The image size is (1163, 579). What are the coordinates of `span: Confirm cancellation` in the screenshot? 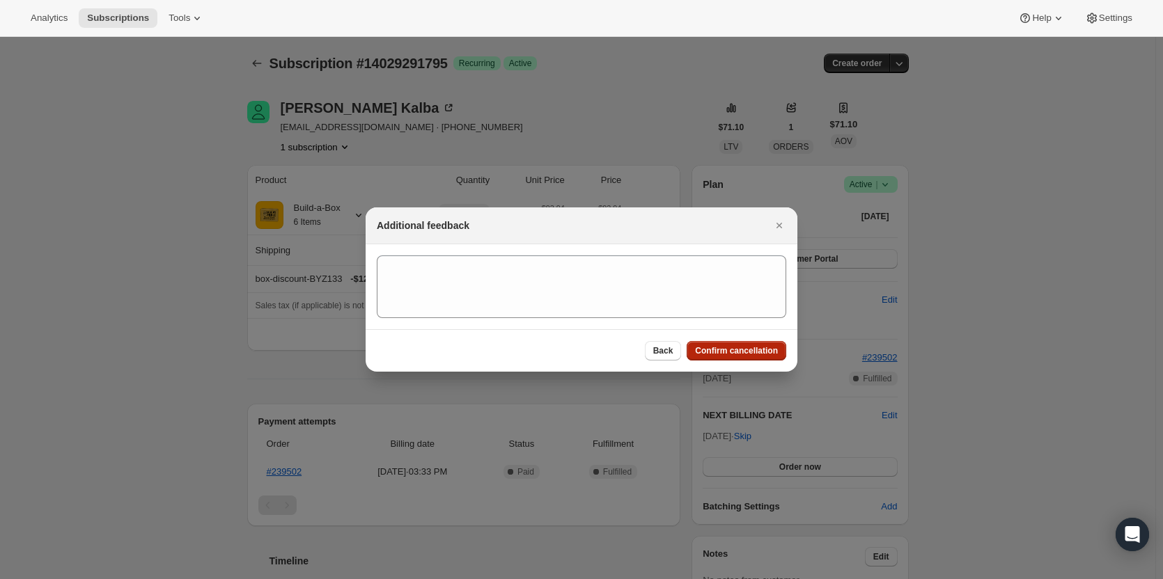 It's located at (736, 351).